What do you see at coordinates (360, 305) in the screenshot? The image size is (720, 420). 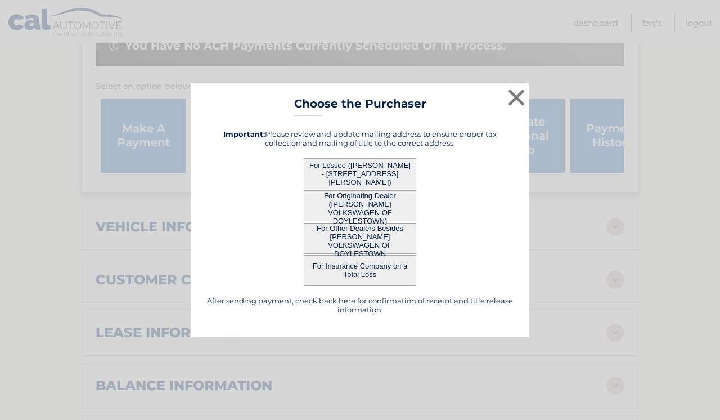 I see `h5: After sending payment, check back here for confirmation of receipt and title release information.` at bounding box center [360, 305].